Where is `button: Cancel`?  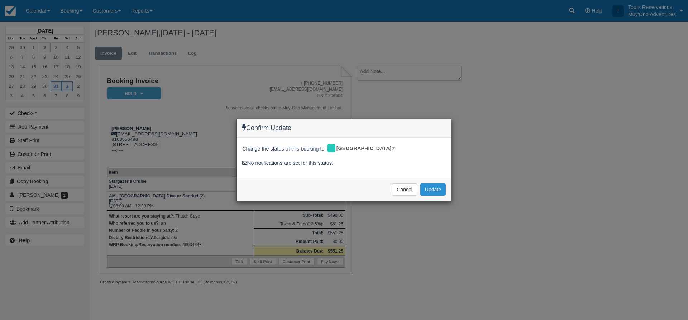 button: Cancel is located at coordinates (405, 190).